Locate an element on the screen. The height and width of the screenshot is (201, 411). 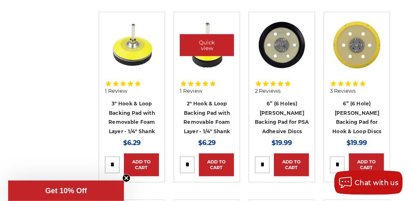
a: Quick view is located at coordinates (207, 45).